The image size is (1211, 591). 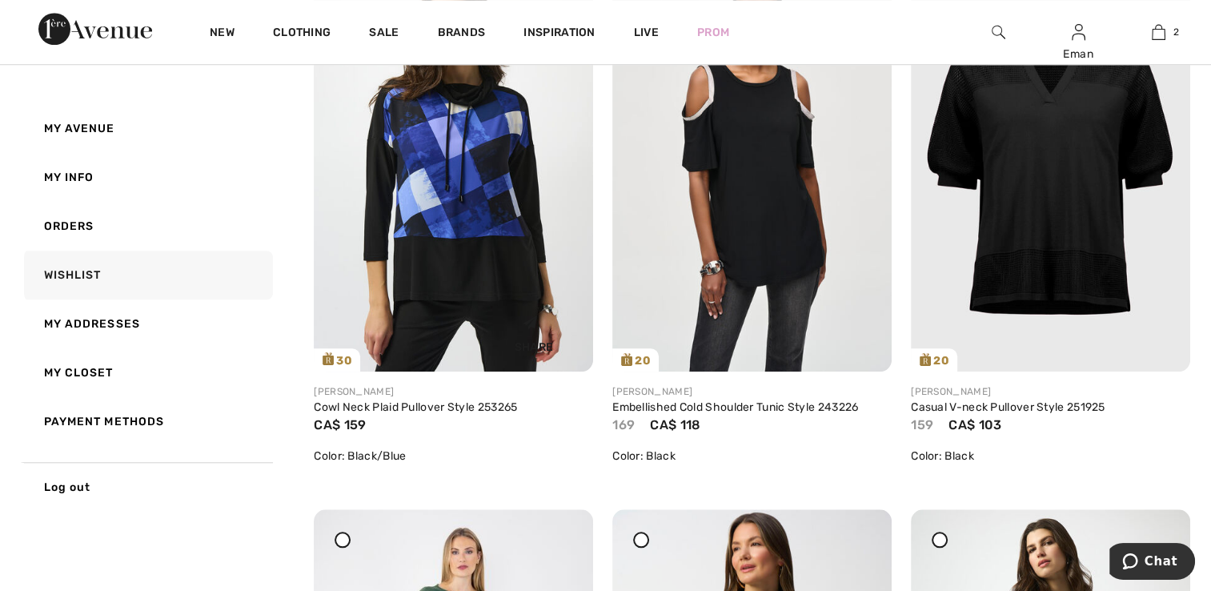 I want to click on a: My Closet, so click(x=146, y=372).